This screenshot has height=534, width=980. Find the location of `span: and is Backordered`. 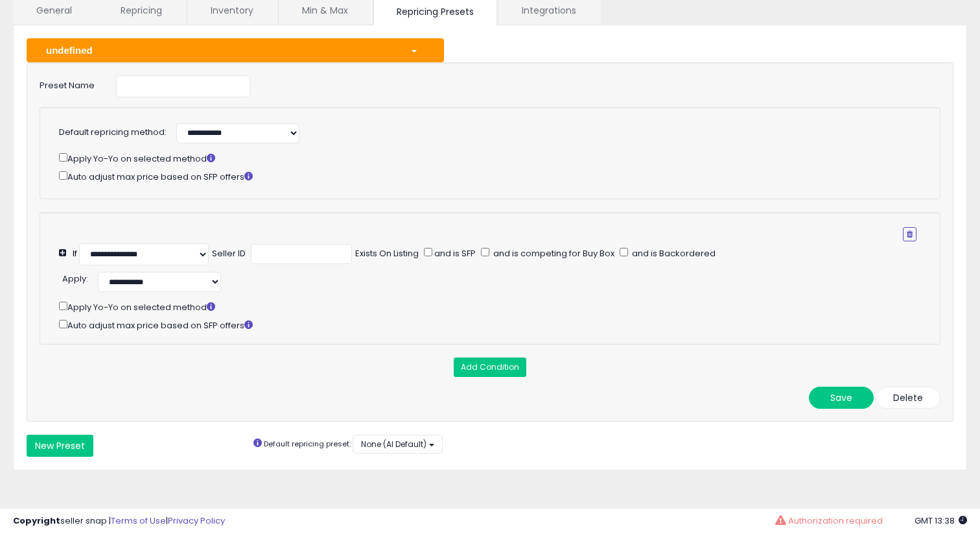

span: and is Backordered is located at coordinates (673, 253).